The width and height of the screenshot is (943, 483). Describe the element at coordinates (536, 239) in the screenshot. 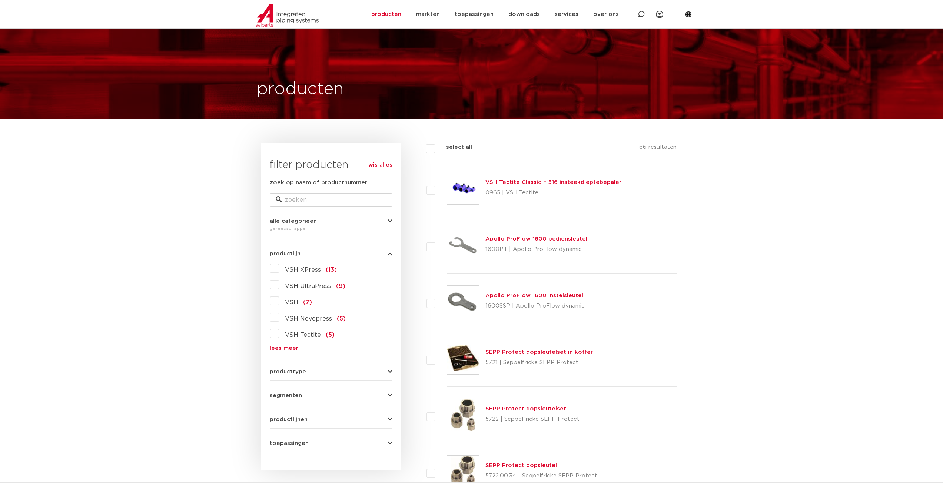

I see `a: Apollo ProFlow 1600 bediensleutel` at that location.